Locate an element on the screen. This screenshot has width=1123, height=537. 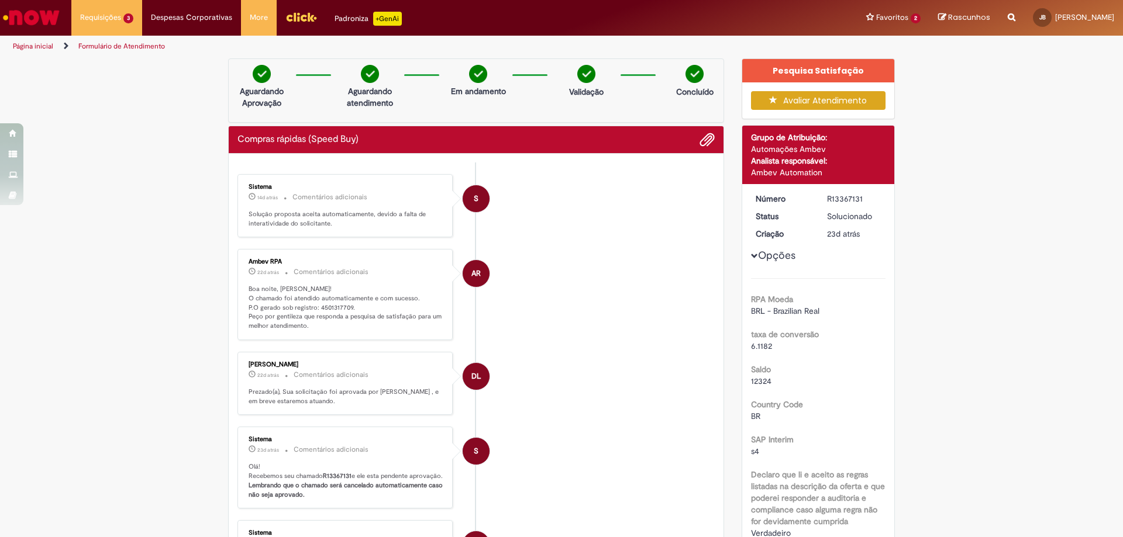
p: Concluído is located at coordinates (695, 92).